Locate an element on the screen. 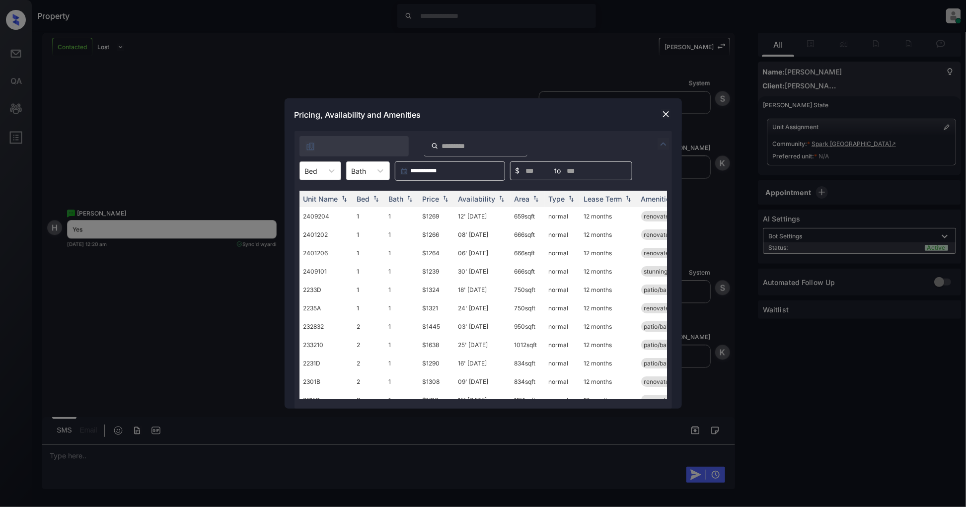  div: Bed is located at coordinates (363, 199).